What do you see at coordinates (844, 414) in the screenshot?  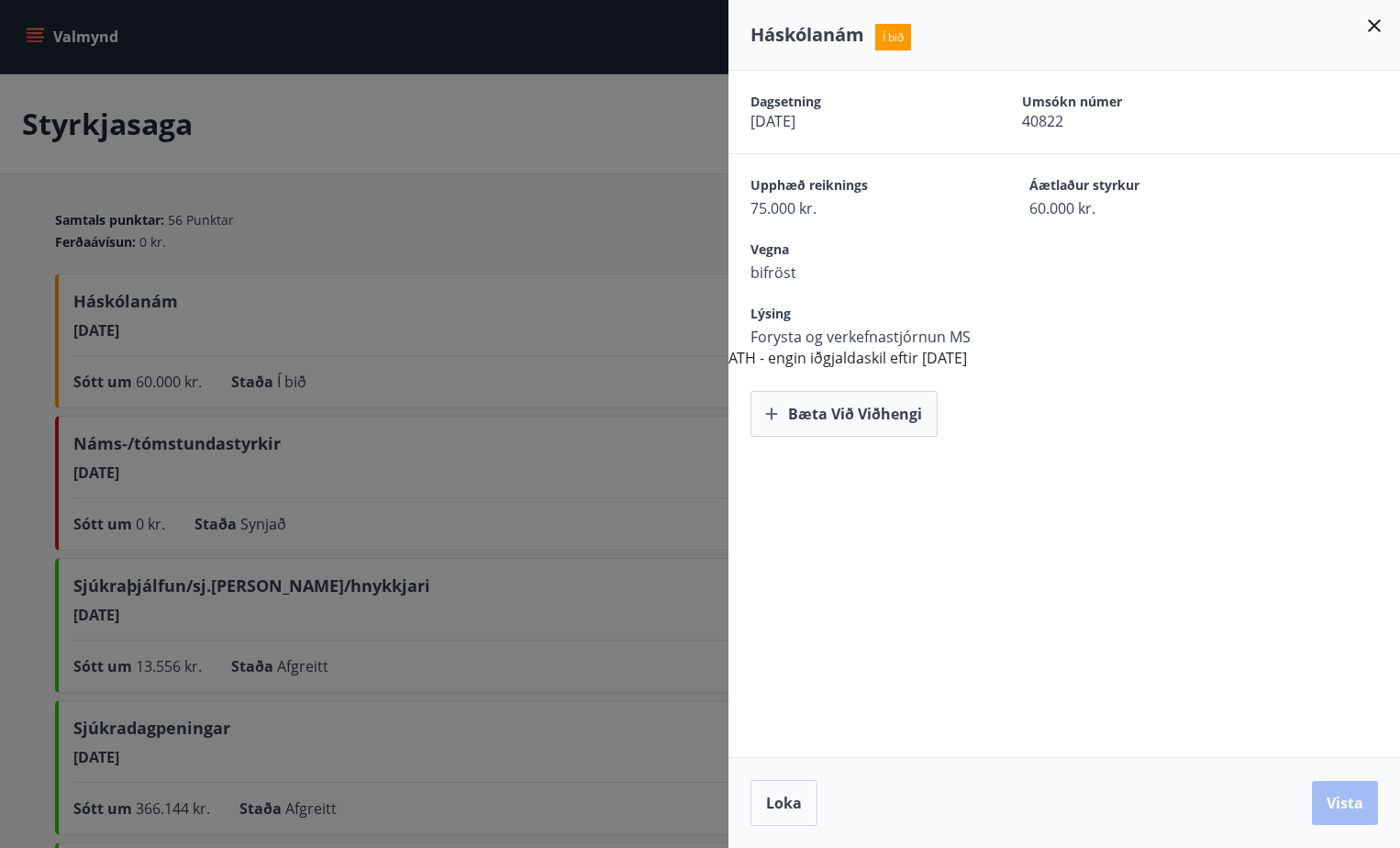 I see `button: Bæta við viðhengi` at bounding box center [844, 414].